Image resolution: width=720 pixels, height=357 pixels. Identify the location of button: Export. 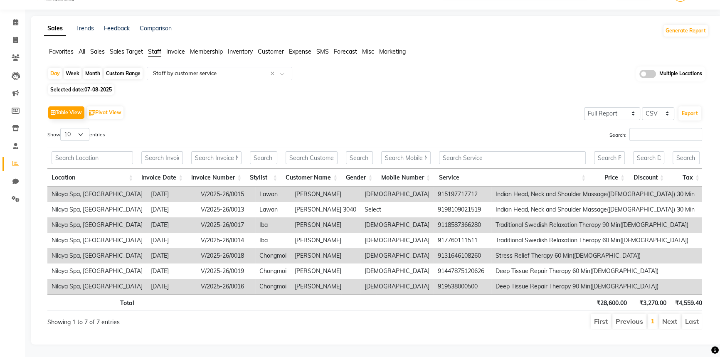
(689, 113).